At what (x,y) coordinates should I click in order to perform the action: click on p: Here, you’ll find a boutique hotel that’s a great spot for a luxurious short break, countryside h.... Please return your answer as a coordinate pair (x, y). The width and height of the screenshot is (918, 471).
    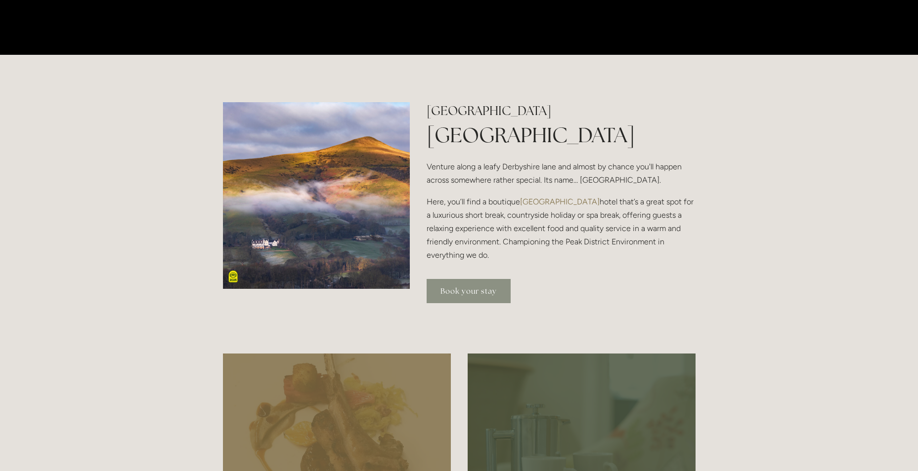
    Looking at the image, I should click on (560, 229).